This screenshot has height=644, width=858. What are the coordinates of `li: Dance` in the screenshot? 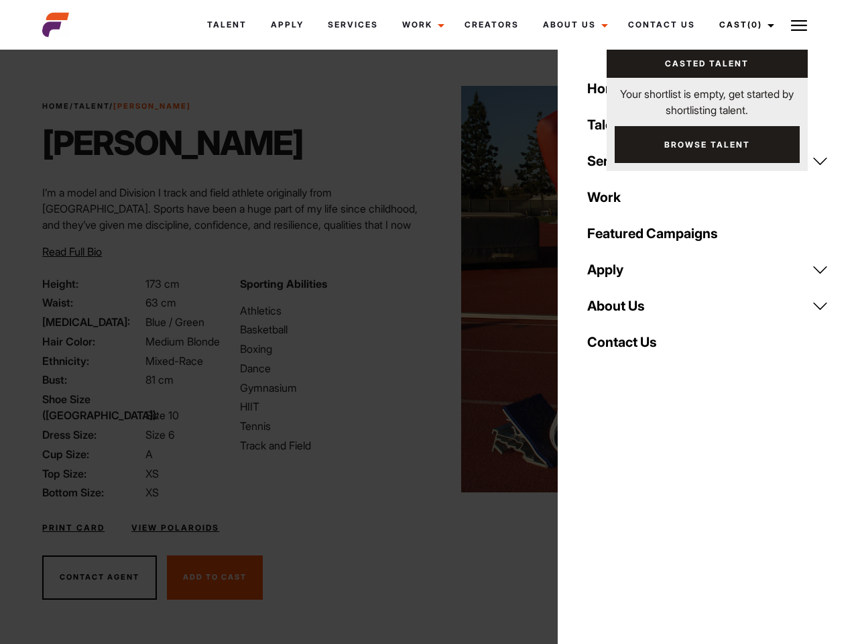 It's located at (331, 368).